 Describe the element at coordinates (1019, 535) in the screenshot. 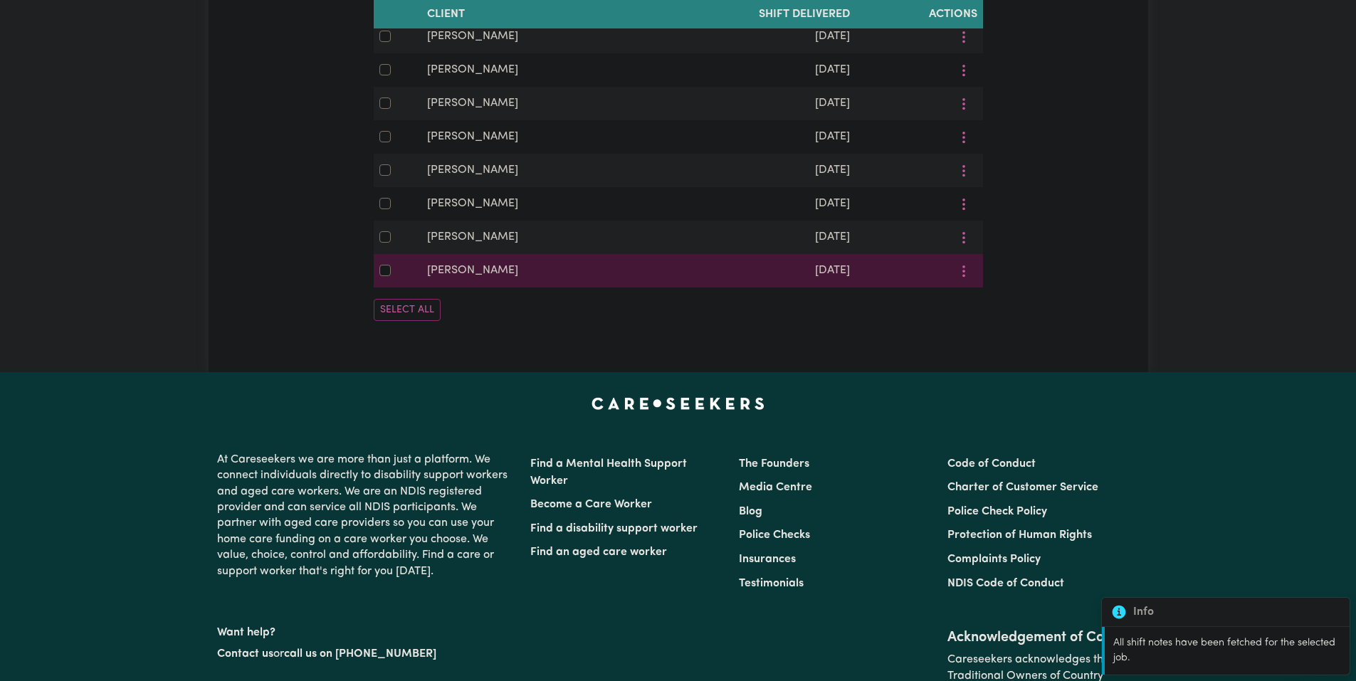

I see `a: Protection of Human Rights` at that location.